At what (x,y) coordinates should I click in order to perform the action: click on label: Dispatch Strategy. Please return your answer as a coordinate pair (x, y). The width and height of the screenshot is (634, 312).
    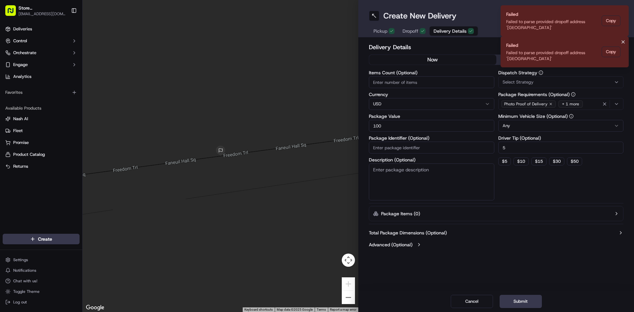
    Looking at the image, I should click on (561, 73).